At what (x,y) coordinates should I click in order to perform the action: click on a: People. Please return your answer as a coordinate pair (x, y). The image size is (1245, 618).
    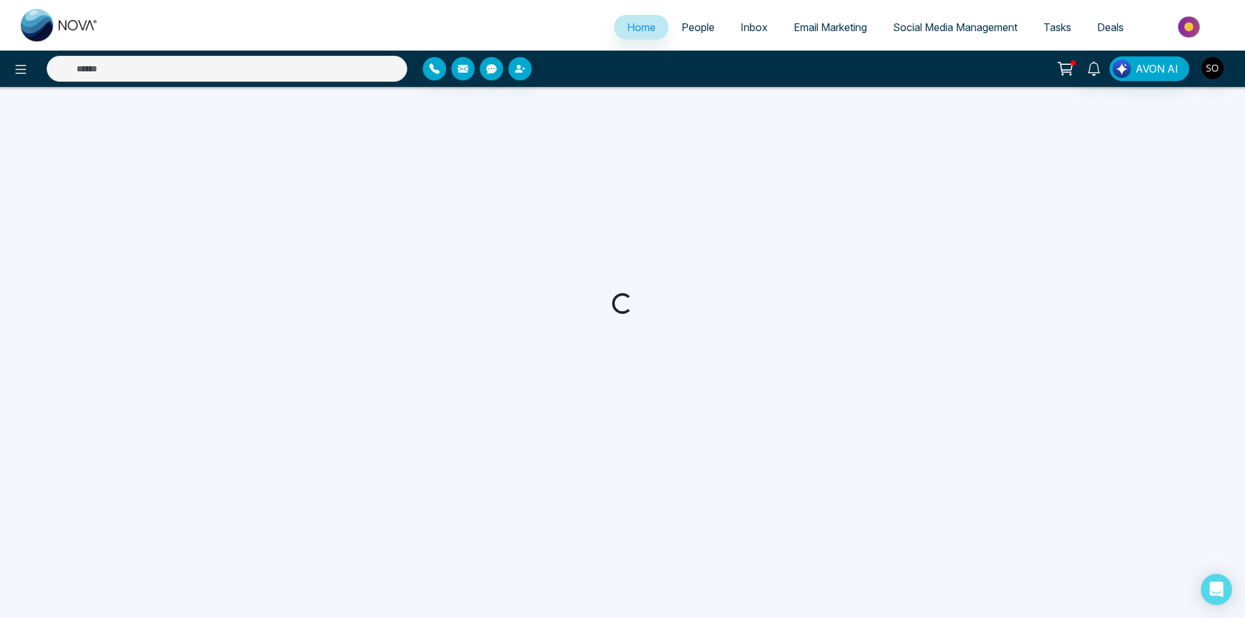
    Looking at the image, I should click on (698, 27).